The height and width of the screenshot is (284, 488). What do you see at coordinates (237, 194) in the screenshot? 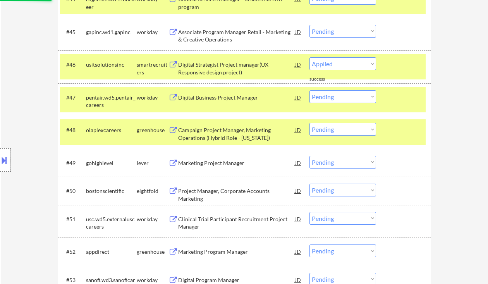
I see `div: Project Manager, Corporate Accounts Marketing` at bounding box center [237, 194].